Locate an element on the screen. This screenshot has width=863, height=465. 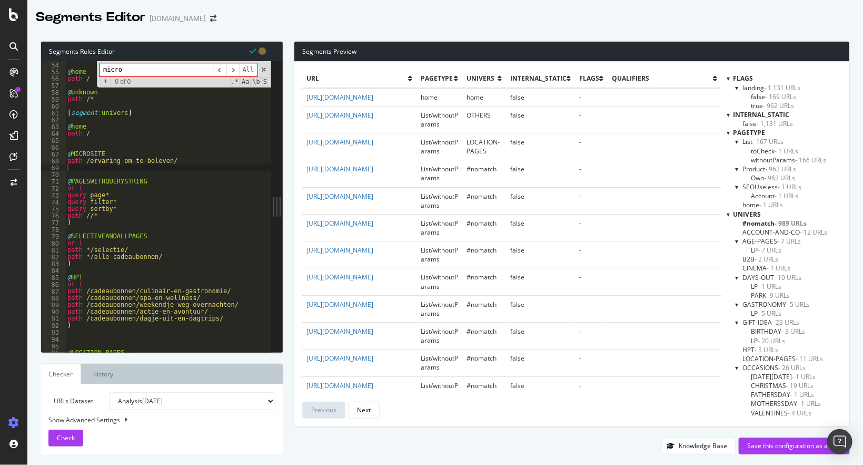
span: home is located at coordinates (475, 97).